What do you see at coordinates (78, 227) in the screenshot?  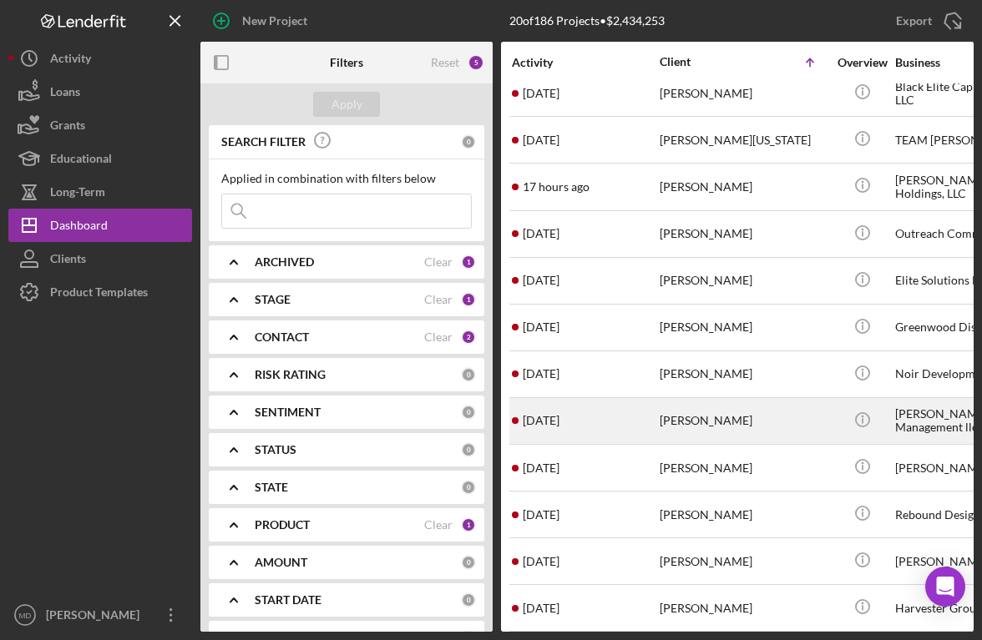 I see `div: Dashboard` at bounding box center [78, 227].